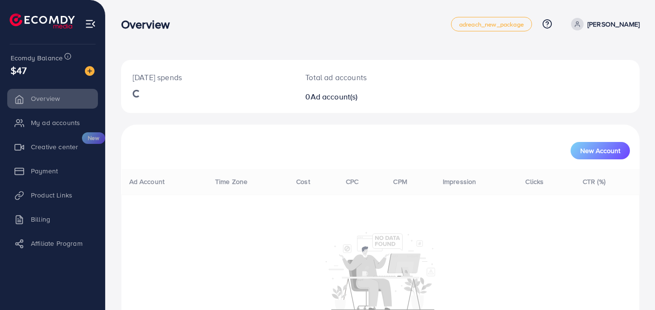 The image size is (655, 310). What do you see at coordinates (90, 71) in the screenshot?
I see `img: image` at bounding box center [90, 71].